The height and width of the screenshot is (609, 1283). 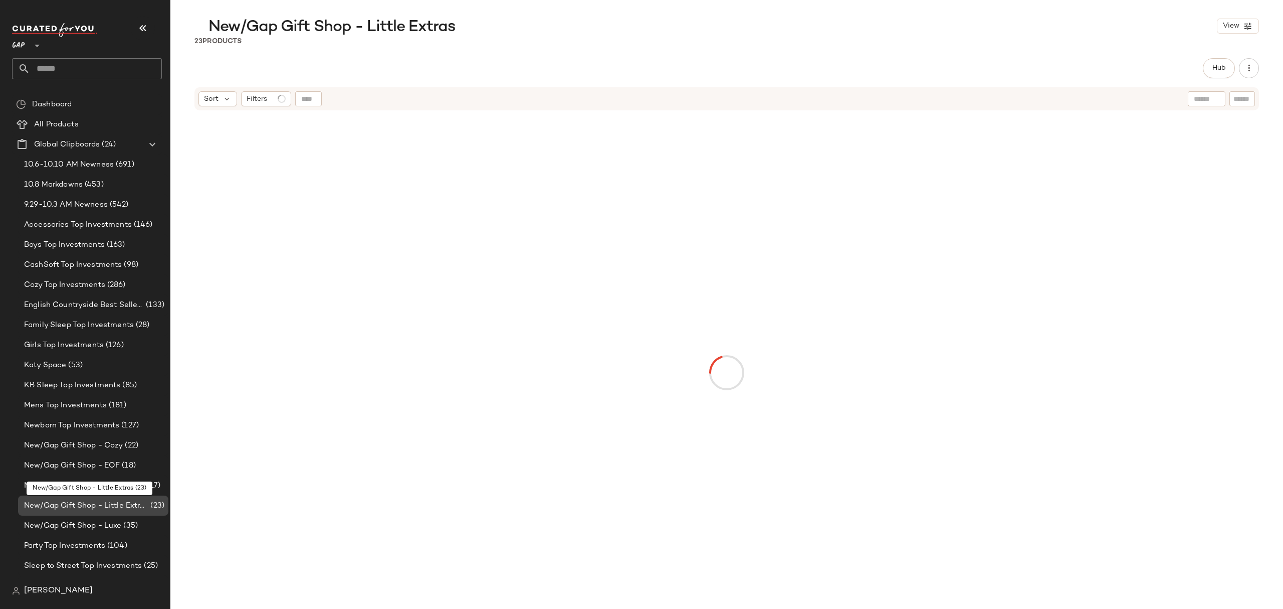 What do you see at coordinates (55, 30) in the screenshot?
I see `img: cfy_white_logo.C9jOOHJF.svg` at bounding box center [55, 30].